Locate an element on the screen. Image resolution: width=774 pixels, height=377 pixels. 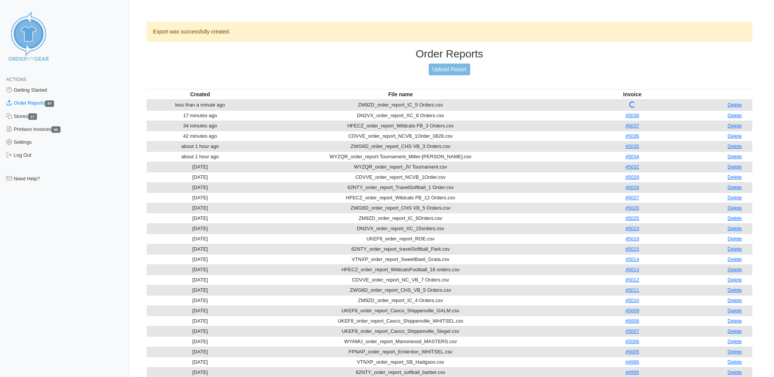
a: #5023 is located at coordinates (632, 228).